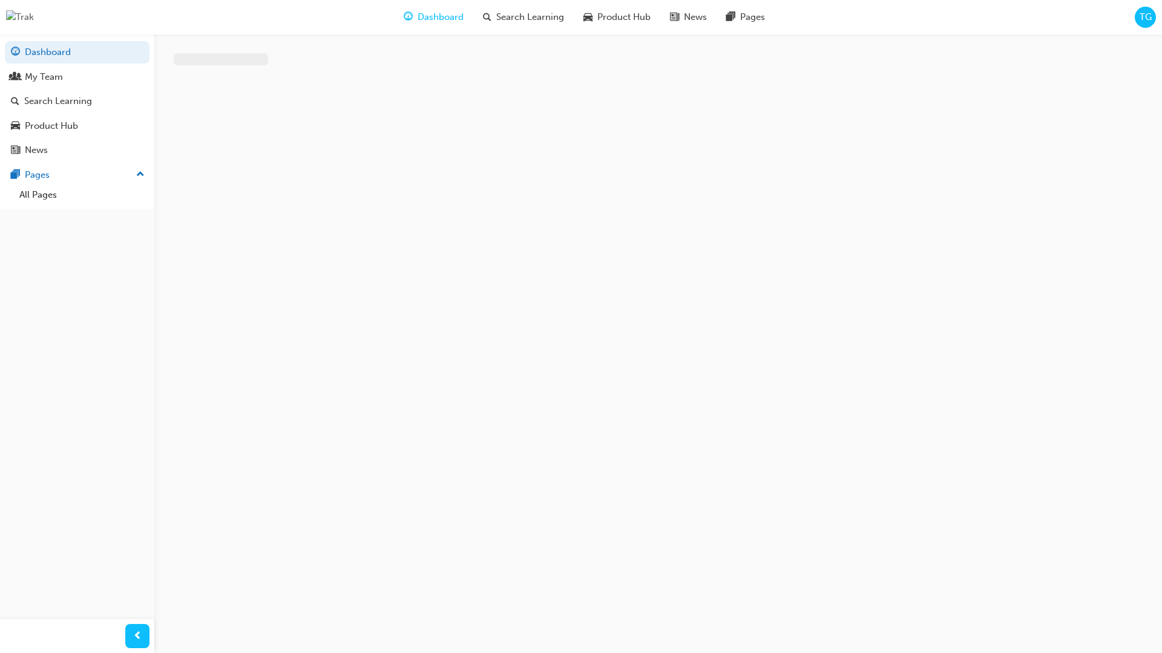  I want to click on a: news-iconNews, so click(688, 17).